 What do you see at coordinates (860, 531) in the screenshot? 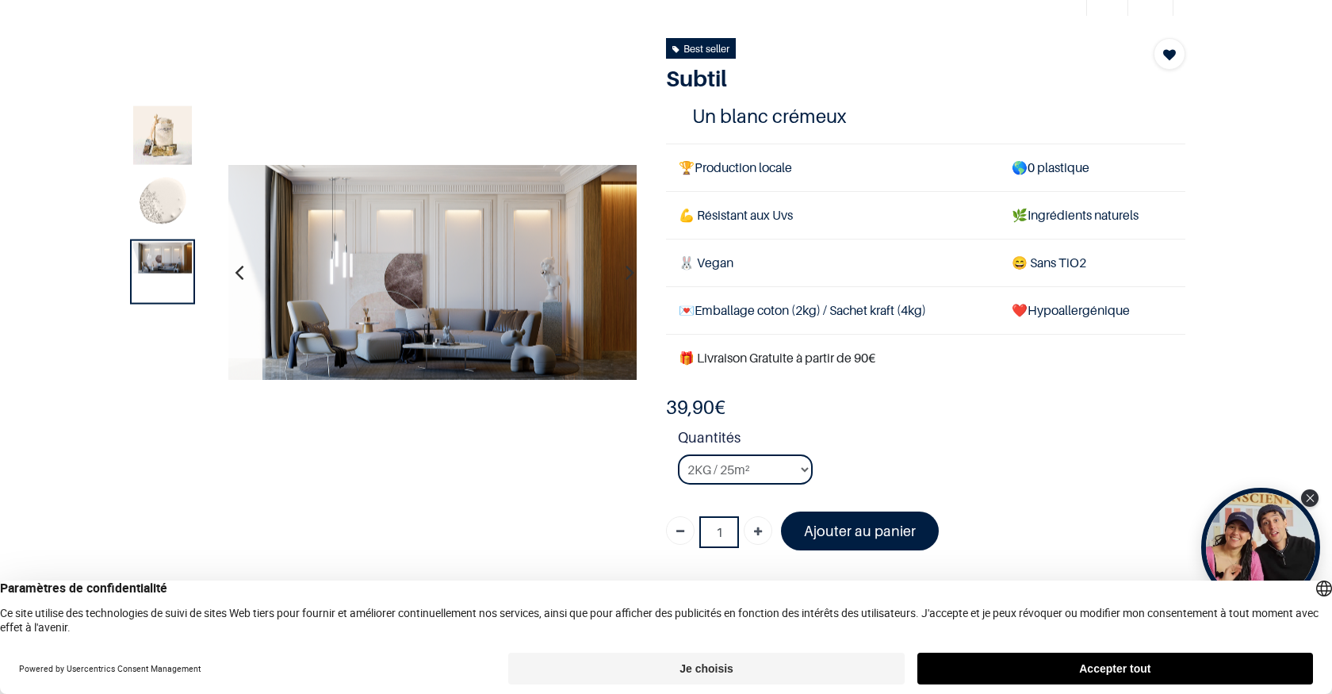
I see `a: Ajouter au panier` at bounding box center [860, 531].